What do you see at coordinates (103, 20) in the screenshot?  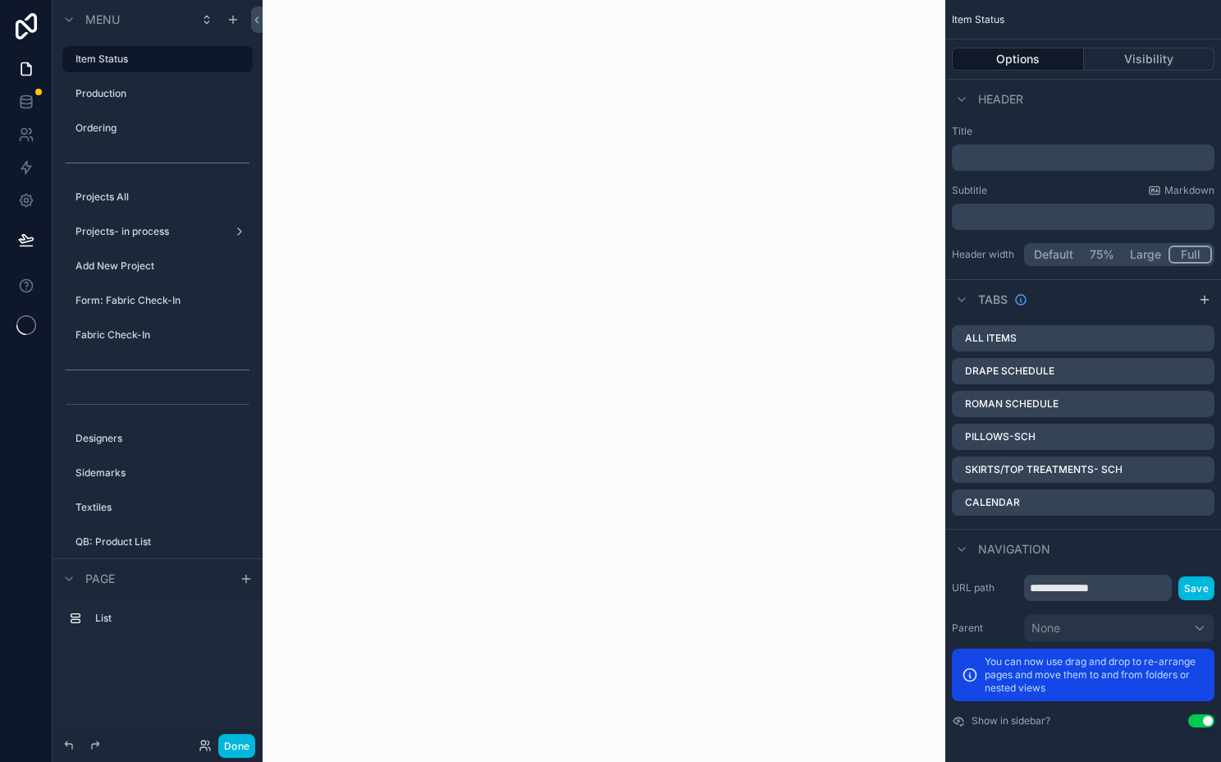 I see `span: Menu` at bounding box center [103, 20].